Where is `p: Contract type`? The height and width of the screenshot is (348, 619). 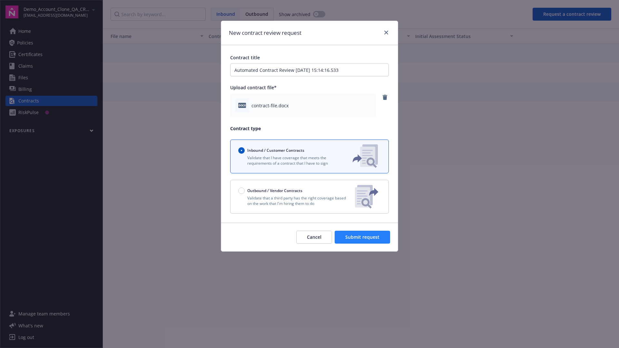 p: Contract type is located at coordinates (309, 128).